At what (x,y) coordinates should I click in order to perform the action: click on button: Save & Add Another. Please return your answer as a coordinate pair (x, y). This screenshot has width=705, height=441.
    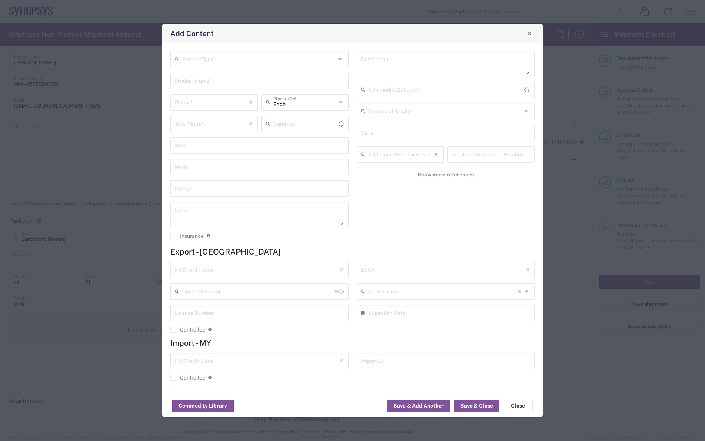
    Looking at the image, I should click on (418, 406).